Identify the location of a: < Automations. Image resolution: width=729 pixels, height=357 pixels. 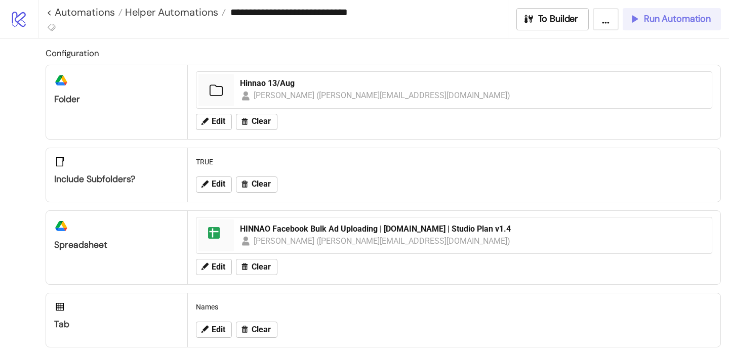
(85, 12).